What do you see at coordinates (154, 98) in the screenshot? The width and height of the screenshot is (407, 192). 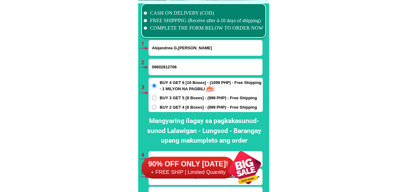 I see `input: BUY 3 GET 5 [8 Boxes] - (999 PHP) - Free Shipping` at bounding box center [154, 98].